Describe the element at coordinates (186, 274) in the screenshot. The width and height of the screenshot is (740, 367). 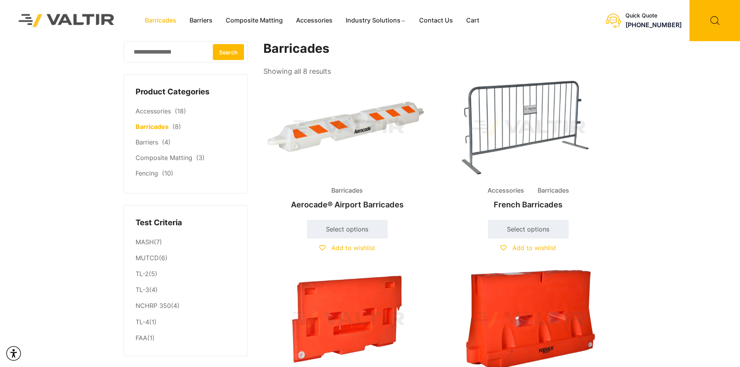
I see `li: (5)` at that location.